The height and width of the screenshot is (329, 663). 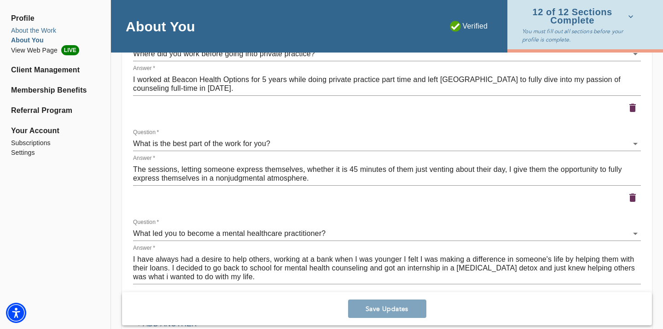 I want to click on li: Settings, so click(x=55, y=152).